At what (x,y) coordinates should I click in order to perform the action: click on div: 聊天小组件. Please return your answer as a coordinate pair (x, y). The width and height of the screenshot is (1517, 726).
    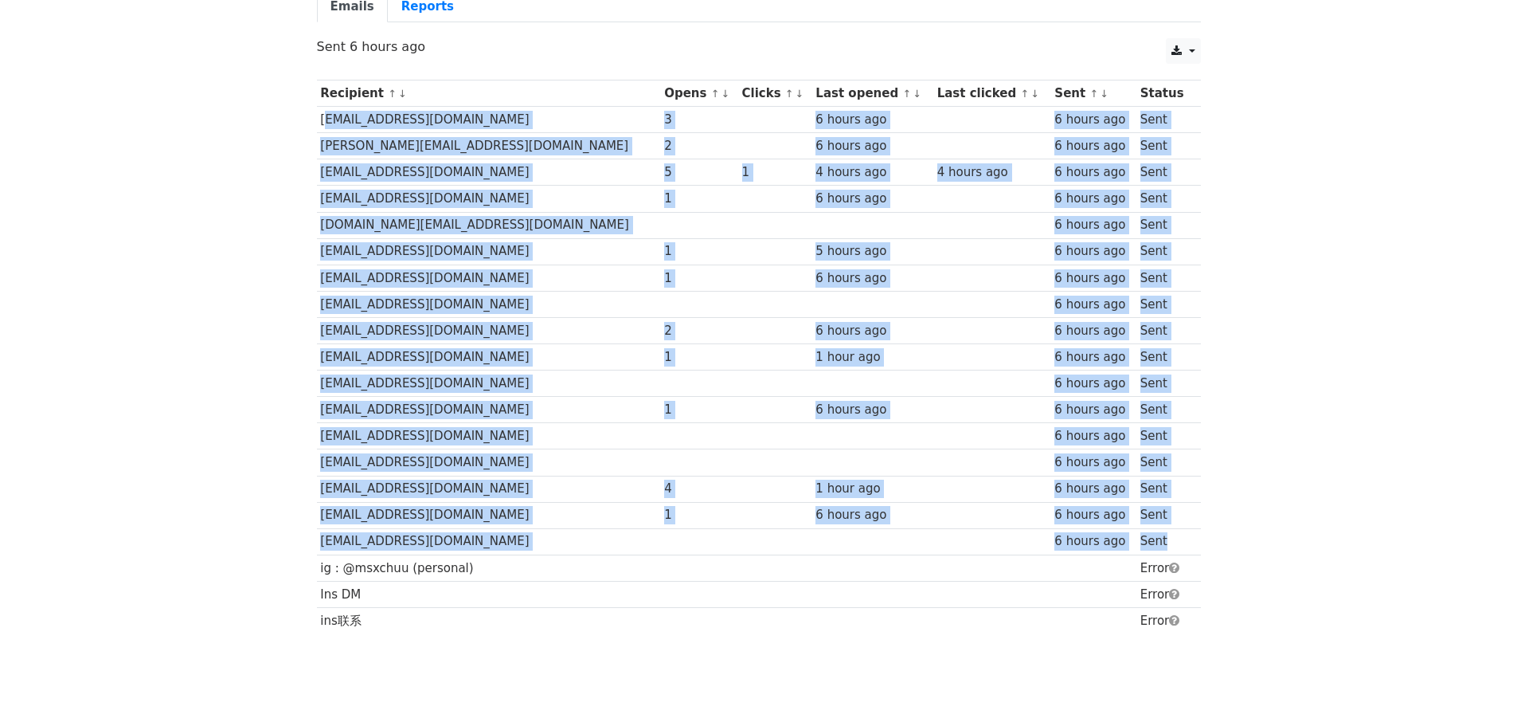
    Looking at the image, I should click on (1477, 687).